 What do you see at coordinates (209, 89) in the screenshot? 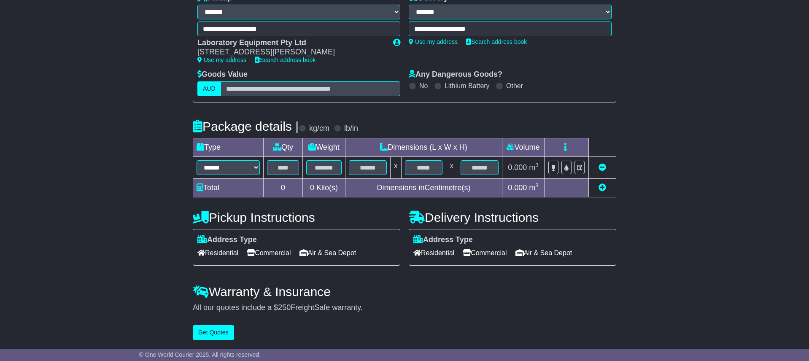
I see `label: AUD` at bounding box center [209, 89].